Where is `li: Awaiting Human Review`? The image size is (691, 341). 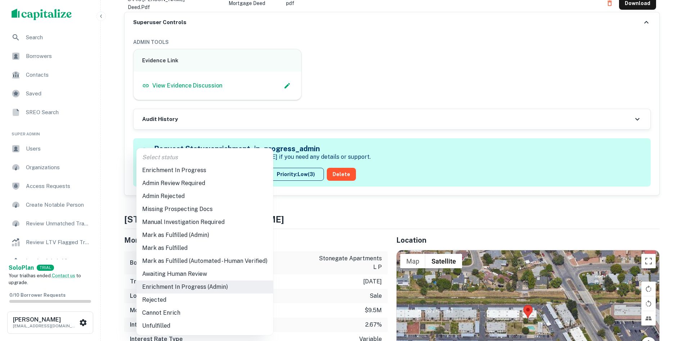
li: Awaiting Human Review is located at coordinates (205, 274).